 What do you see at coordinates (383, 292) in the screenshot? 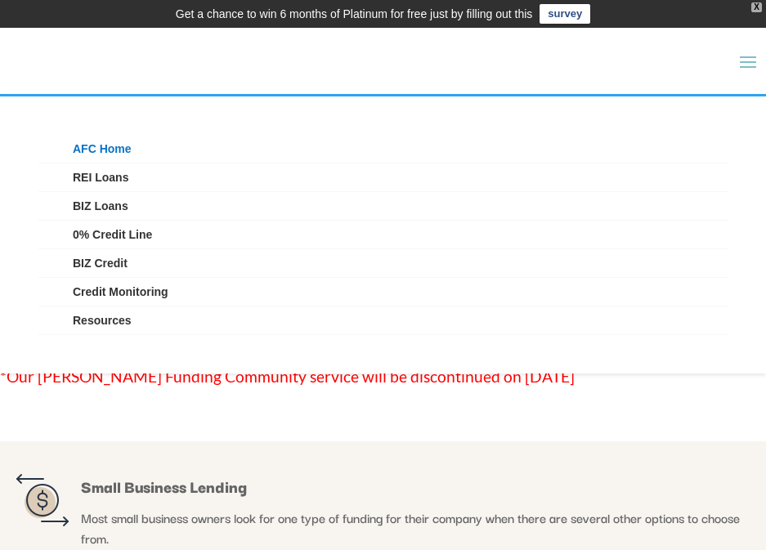
I see `a: Credit Monitoring` at bounding box center [383, 292].